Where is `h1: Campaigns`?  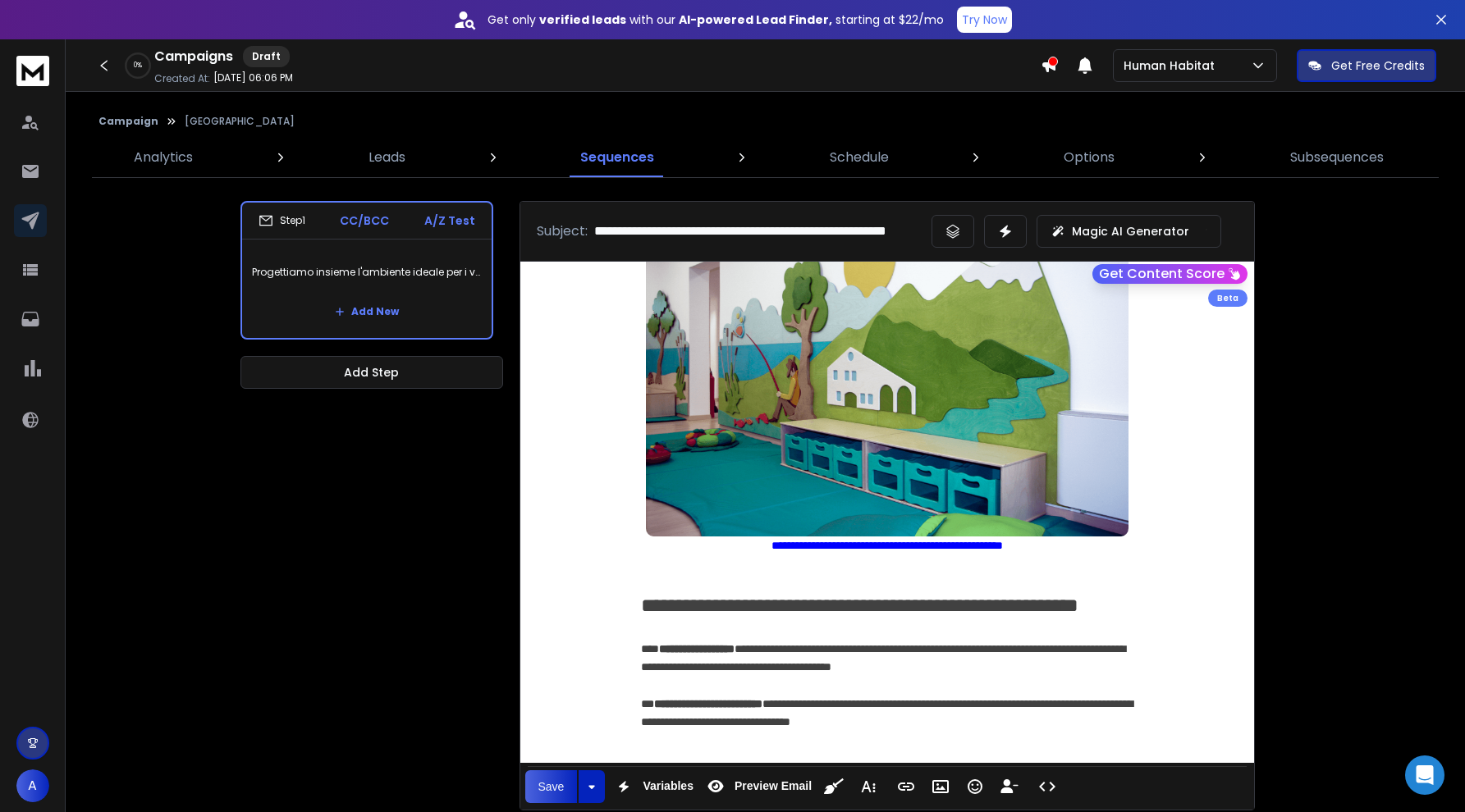
h1: Campaigns is located at coordinates (193, 56).